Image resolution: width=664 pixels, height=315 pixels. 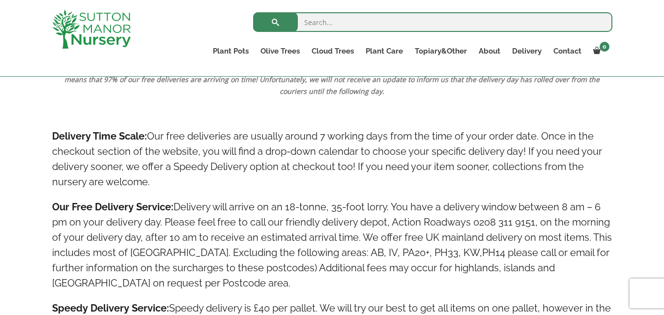 What do you see at coordinates (332, 79) in the screenshot?
I see `em: Due to high demand, we are experiencing 3% rollovers to the following day or the next available d...` at bounding box center [332, 79].